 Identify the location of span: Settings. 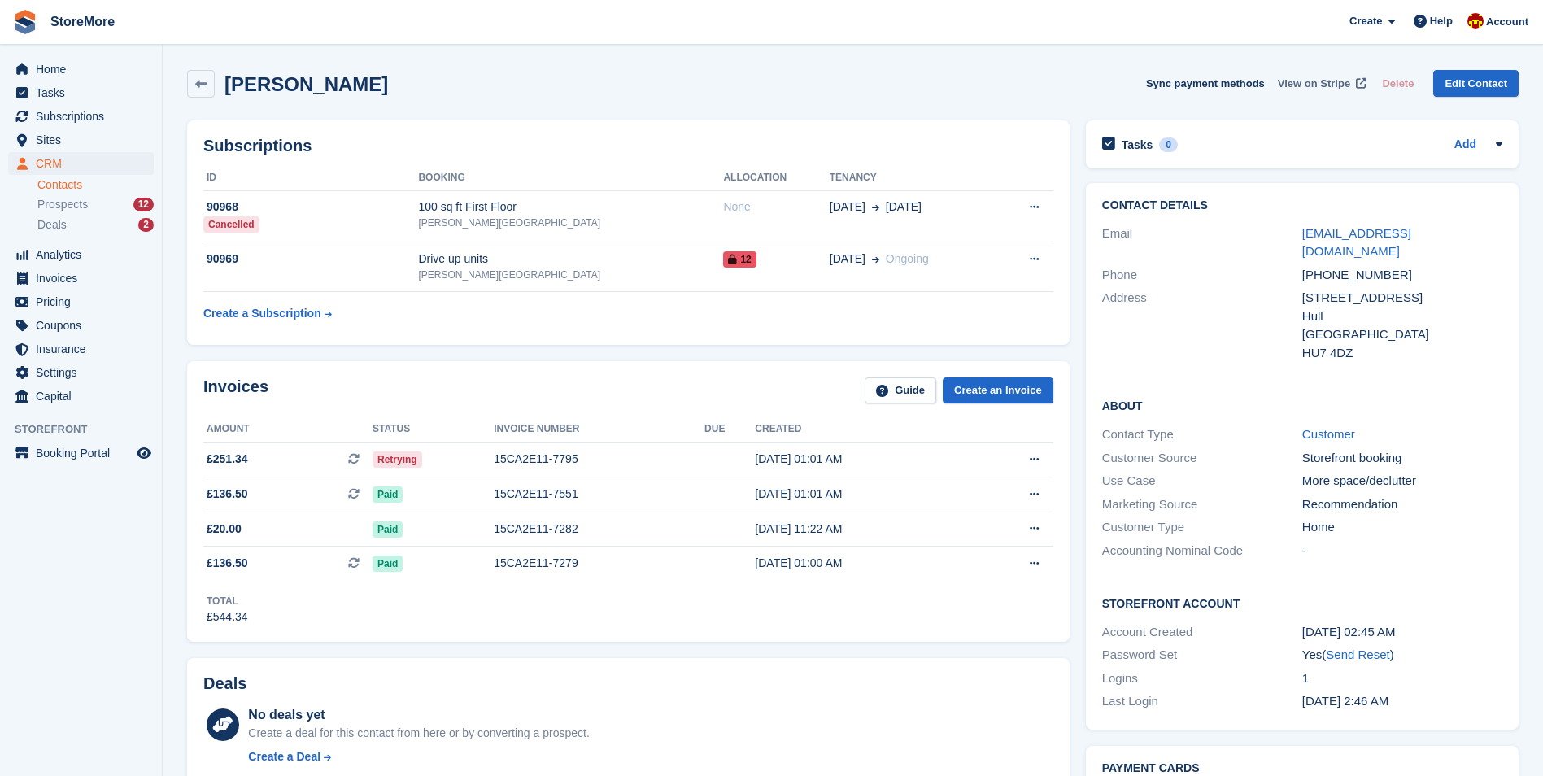
(85, 373).